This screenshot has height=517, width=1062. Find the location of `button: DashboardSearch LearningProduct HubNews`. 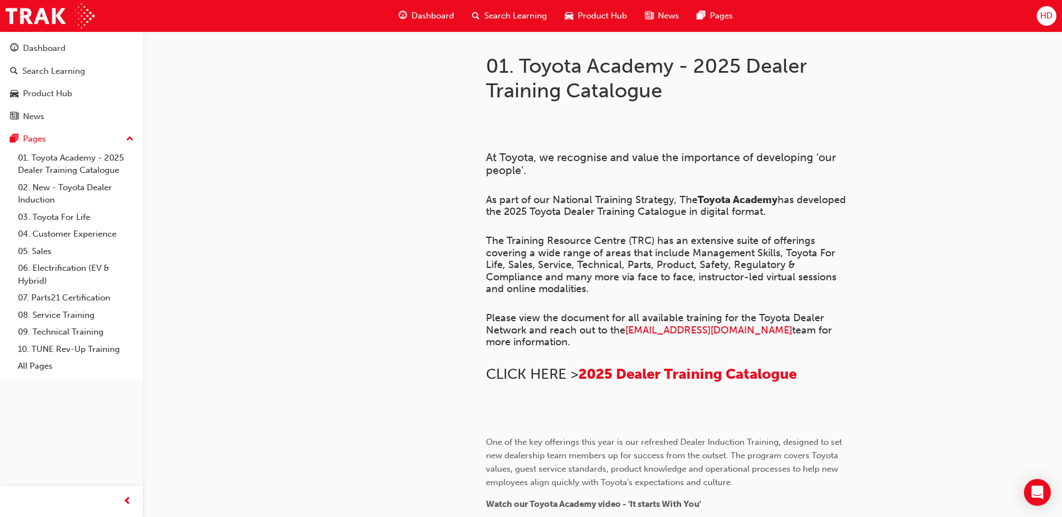

button: DashboardSearch LearningProduct HubNews is located at coordinates (71, 82).